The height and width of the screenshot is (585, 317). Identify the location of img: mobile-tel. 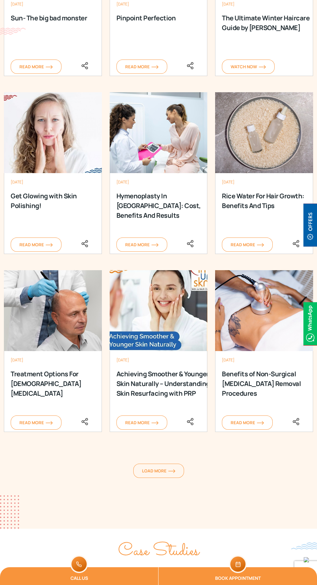
(79, 564).